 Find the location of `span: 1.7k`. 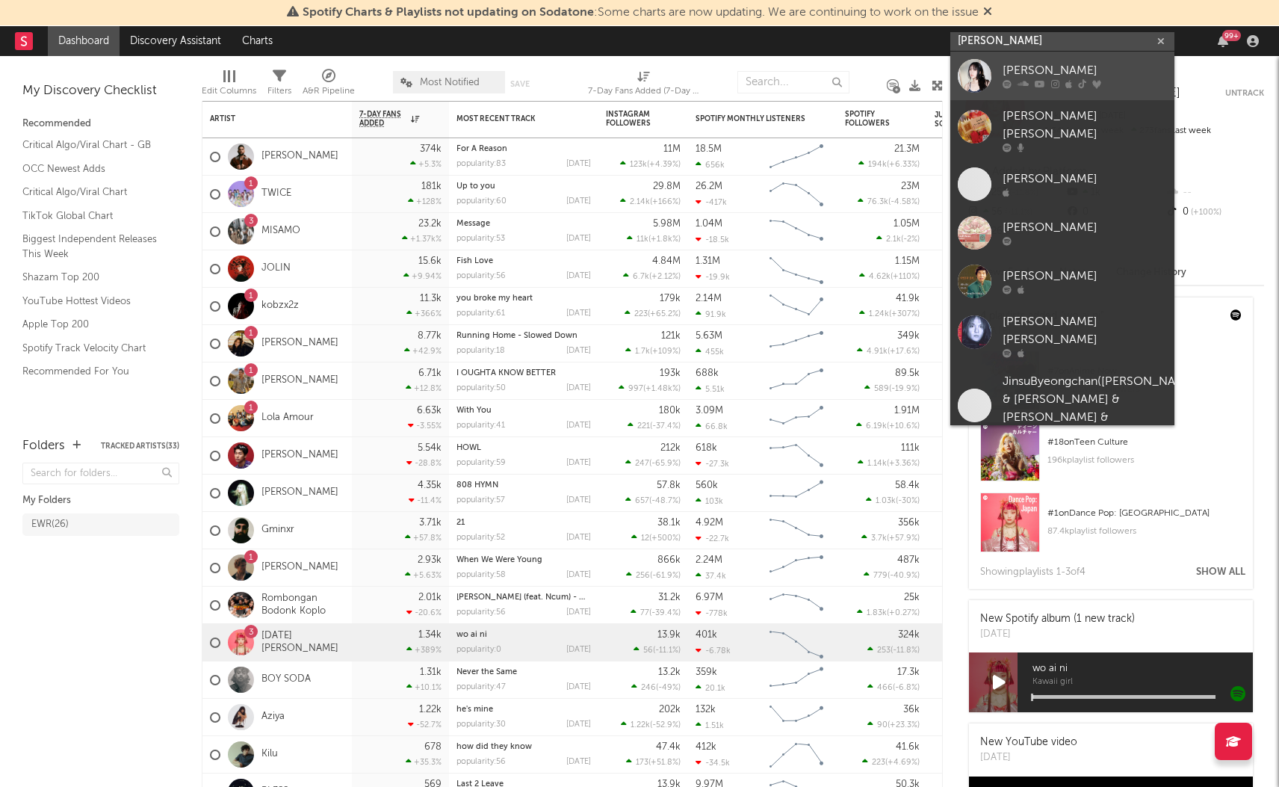

span: 1.7k is located at coordinates (642, 351).